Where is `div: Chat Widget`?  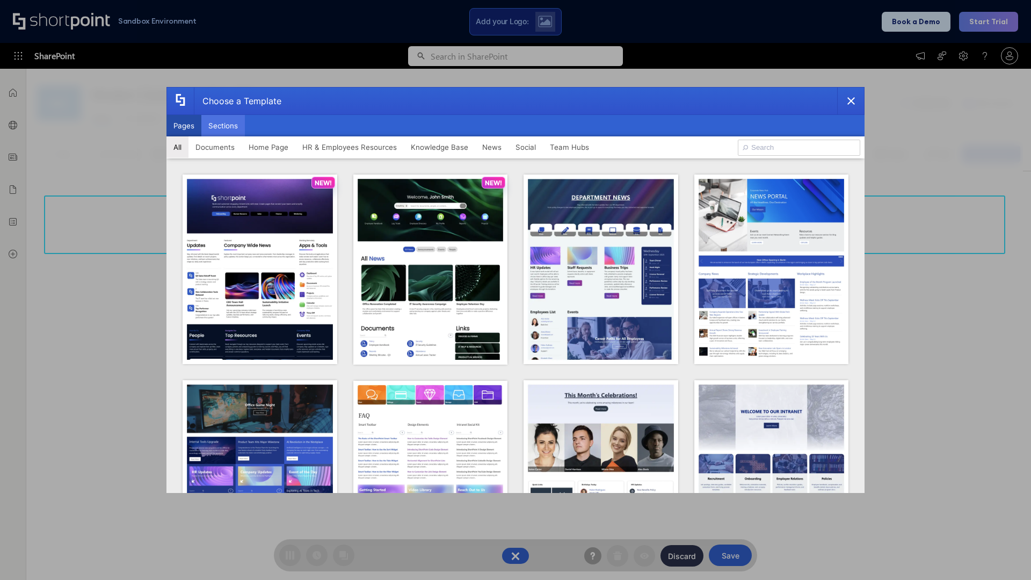
div: Chat Widget is located at coordinates (1004, 554).